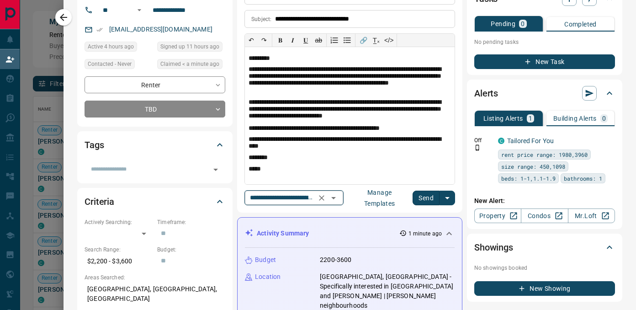 The image size is (636, 310). I want to click on a: Tailored For You, so click(530, 141).